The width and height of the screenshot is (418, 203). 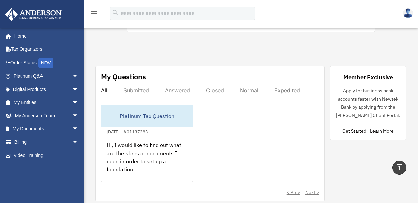 I want to click on a: Platinum Q&Aarrow_drop_down, so click(x=46, y=76).